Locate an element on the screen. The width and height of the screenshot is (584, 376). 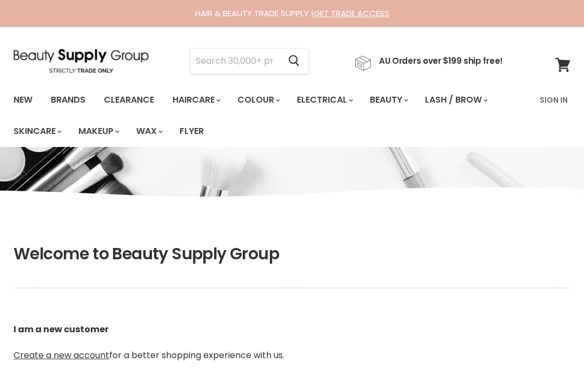
h1: Welcome to Beauty Supply Group is located at coordinates (292, 254).